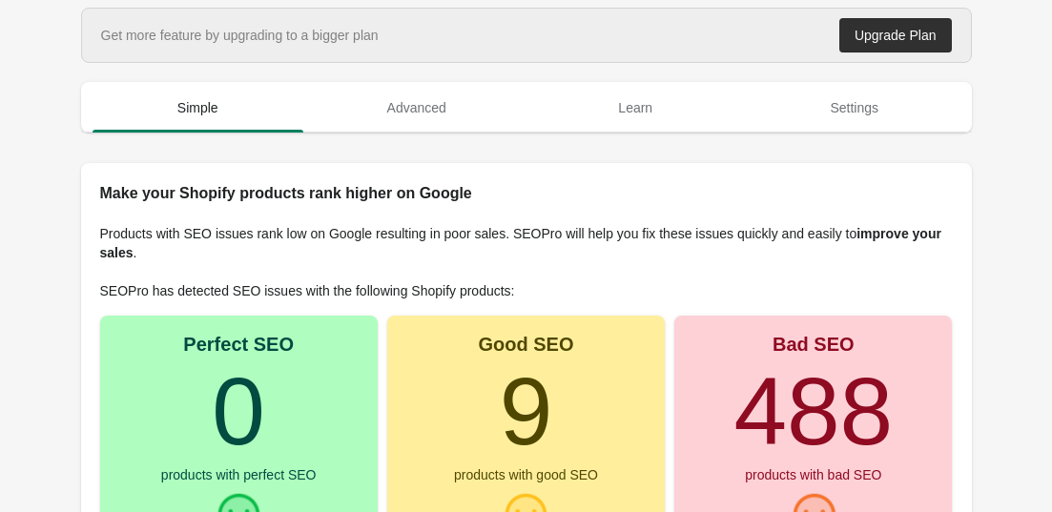  I want to click on button: Learn, so click(636, 108).